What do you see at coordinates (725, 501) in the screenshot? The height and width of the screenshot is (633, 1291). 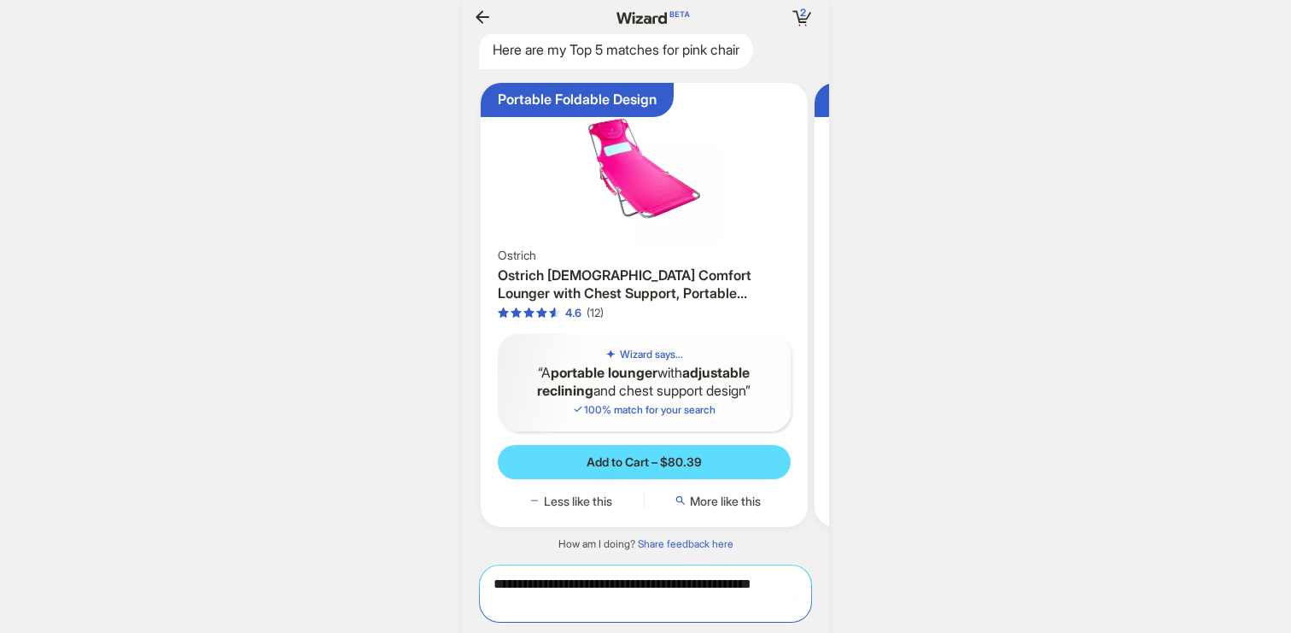 I see `span: More like this` at bounding box center [725, 501].